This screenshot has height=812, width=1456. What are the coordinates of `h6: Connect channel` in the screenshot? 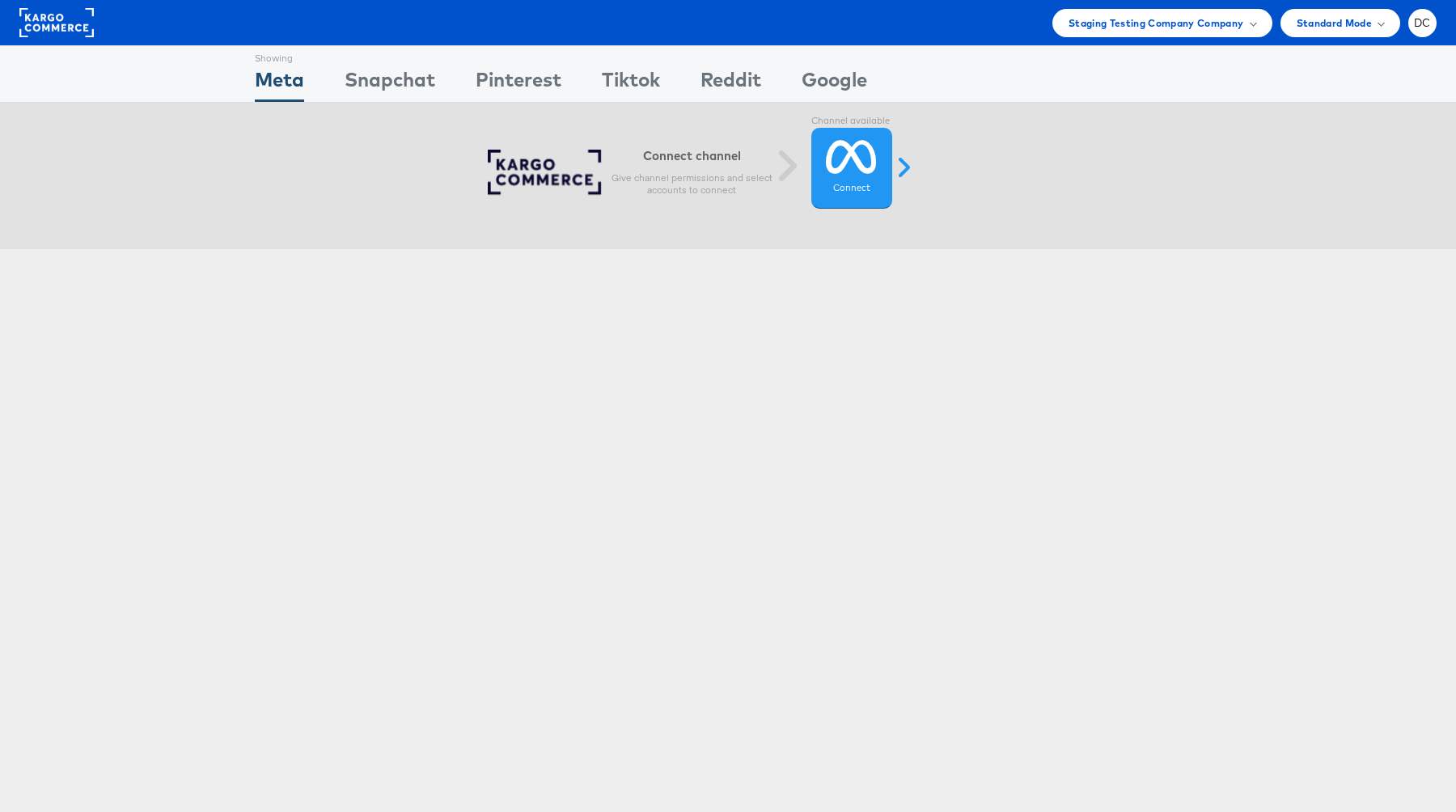 It's located at (691, 155).